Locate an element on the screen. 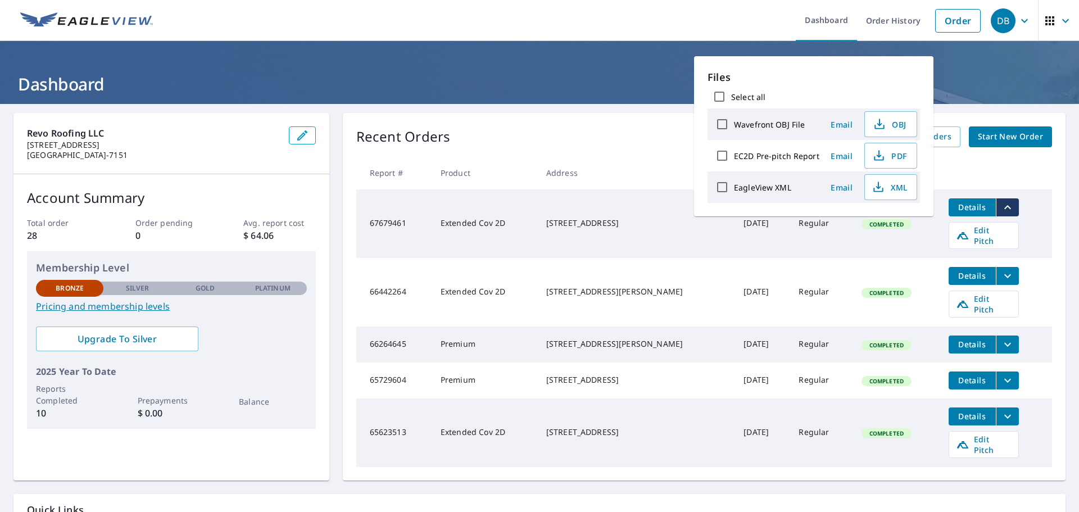  p: Files is located at coordinates (814, 77).